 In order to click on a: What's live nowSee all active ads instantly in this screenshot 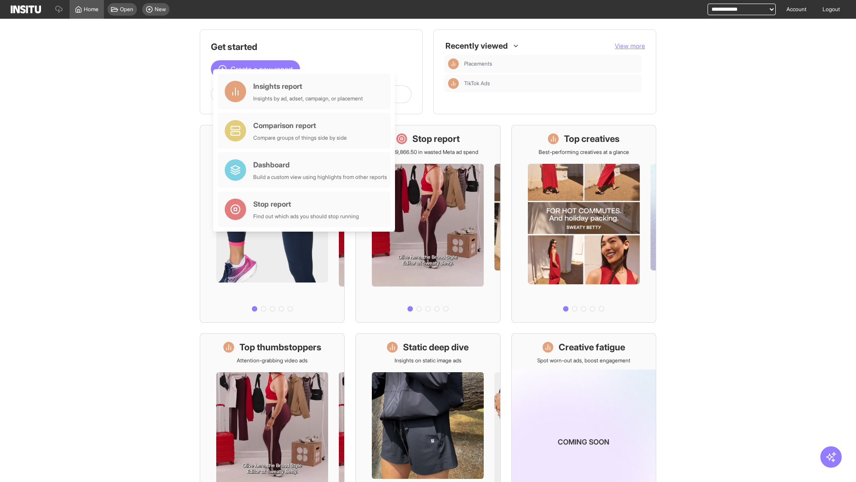, I will do `click(272, 223)`.